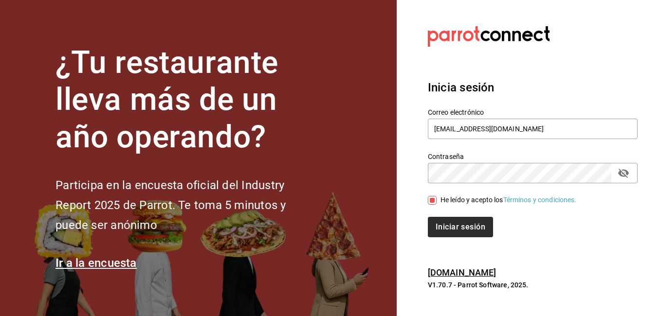 The image size is (661, 316). What do you see at coordinates (532, 156) in the screenshot?
I see `label: Contraseña` at bounding box center [532, 156].